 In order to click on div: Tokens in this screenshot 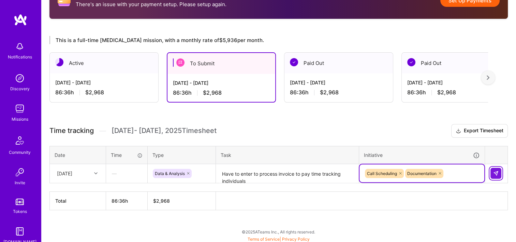, I will do `click(20, 211)`.